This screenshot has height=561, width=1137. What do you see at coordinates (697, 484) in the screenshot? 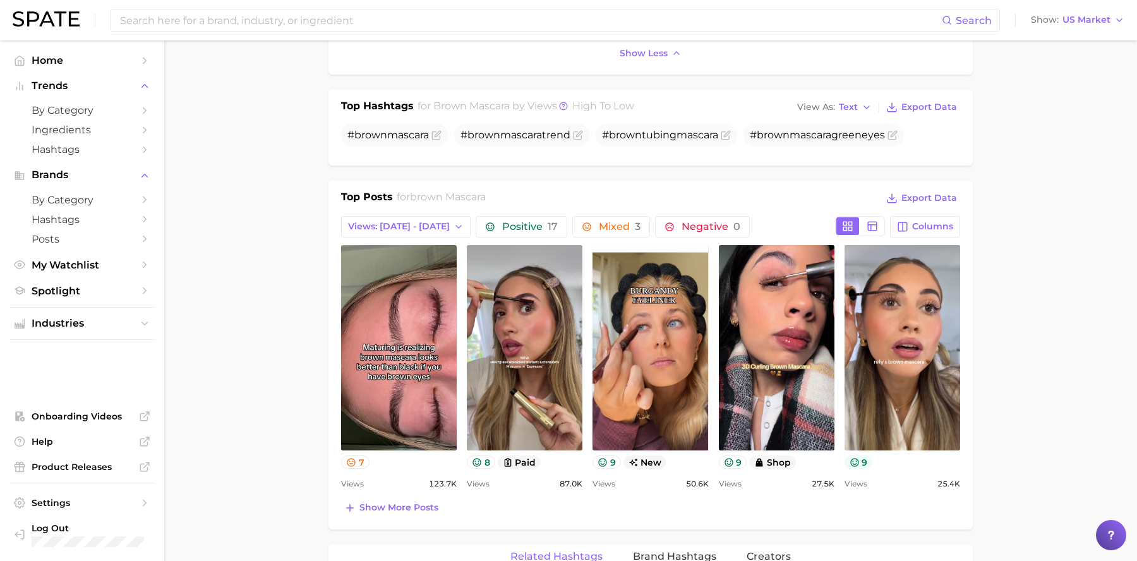
I see `span: 50.6k` at bounding box center [697, 484].